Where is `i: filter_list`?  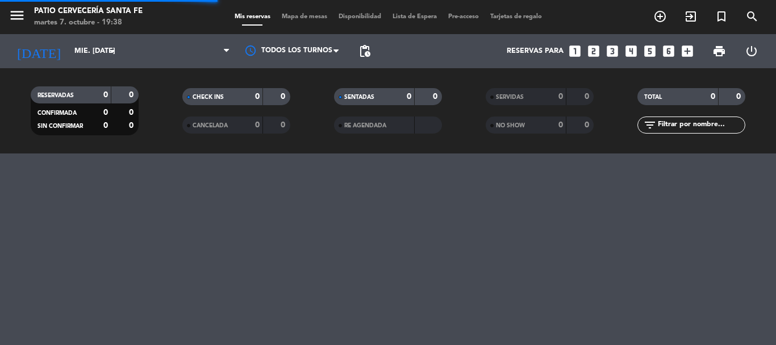 i: filter_list is located at coordinates (650, 125).